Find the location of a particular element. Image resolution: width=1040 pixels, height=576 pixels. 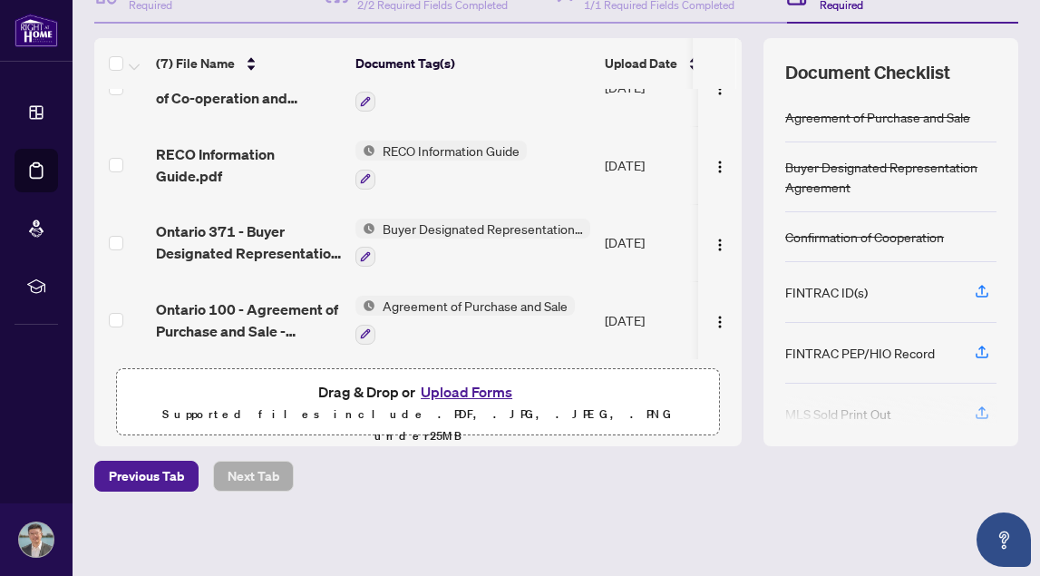

p: Supported files include .PDF, .JPG, .JPEG, .PNG under 25 MB is located at coordinates (418, 425).